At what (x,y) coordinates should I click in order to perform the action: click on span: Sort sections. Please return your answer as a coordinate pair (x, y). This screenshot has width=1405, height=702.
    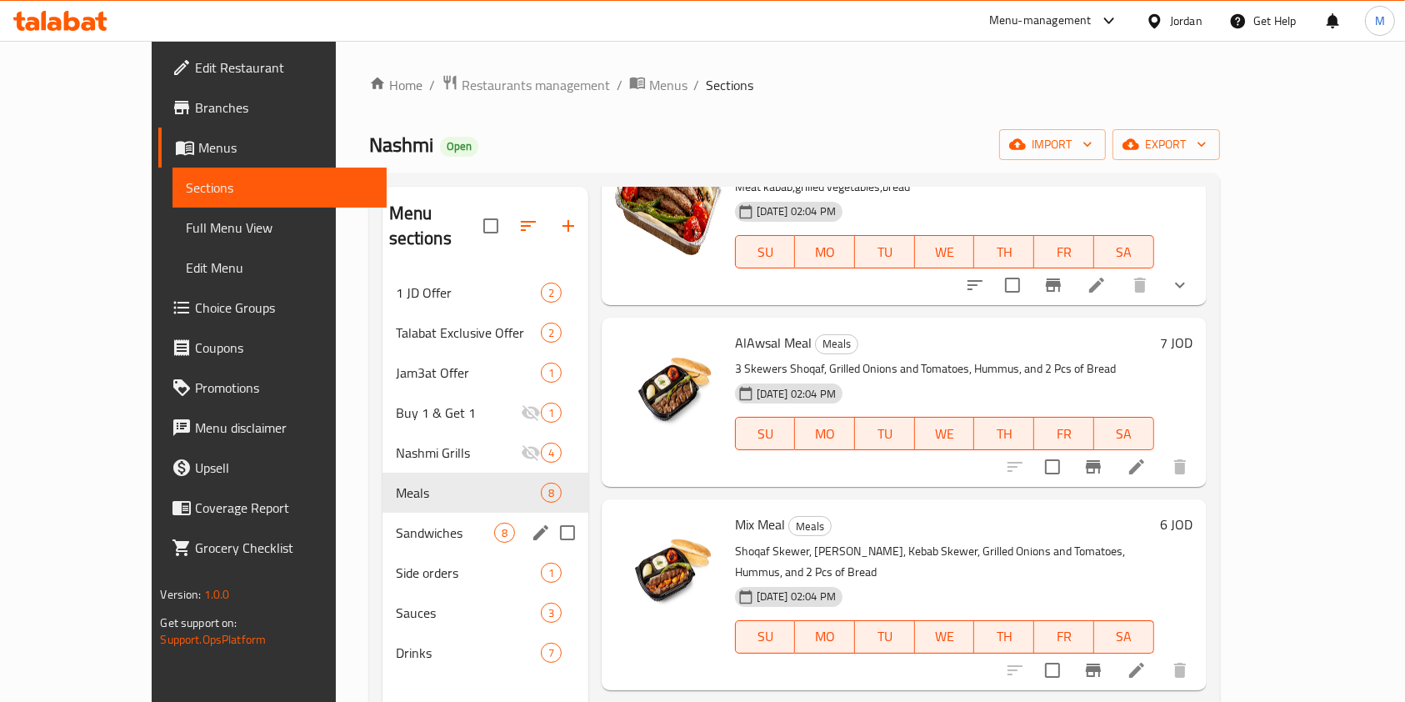
    Looking at the image, I should click on (528, 226).